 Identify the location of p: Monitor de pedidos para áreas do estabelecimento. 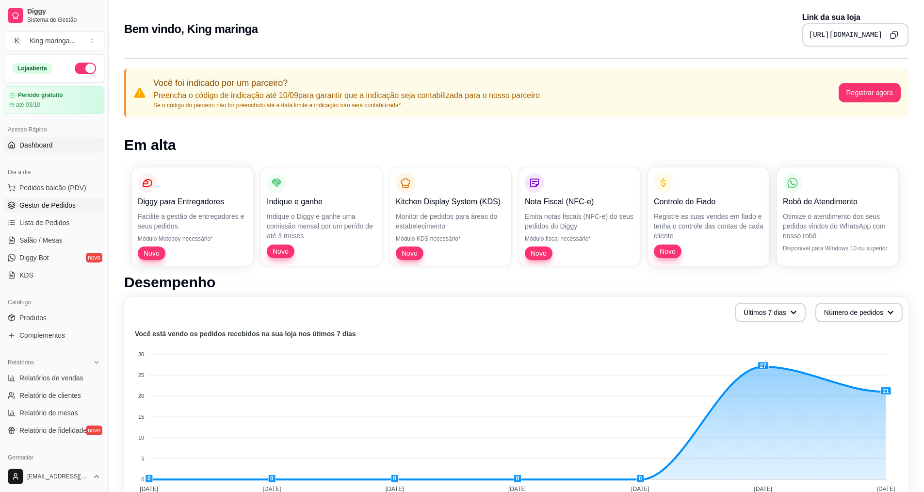
(451, 221).